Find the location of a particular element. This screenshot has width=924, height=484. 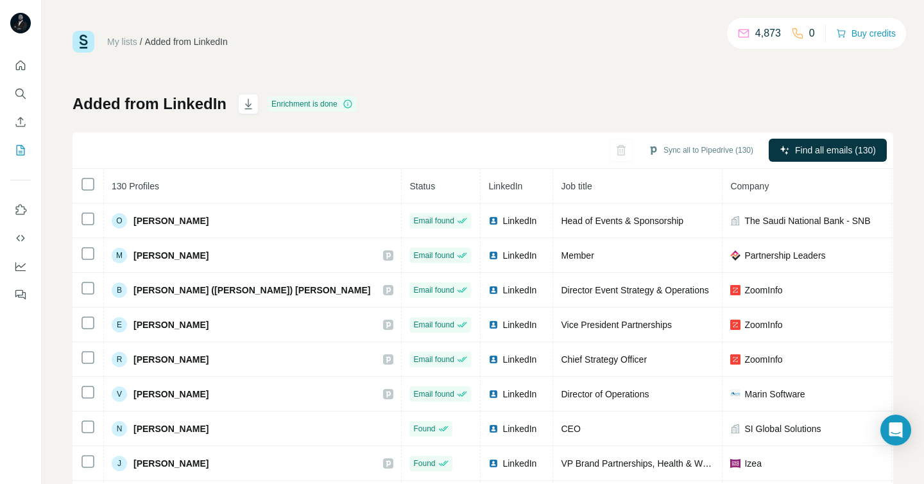

span: Director of Operations is located at coordinates (605, 394).